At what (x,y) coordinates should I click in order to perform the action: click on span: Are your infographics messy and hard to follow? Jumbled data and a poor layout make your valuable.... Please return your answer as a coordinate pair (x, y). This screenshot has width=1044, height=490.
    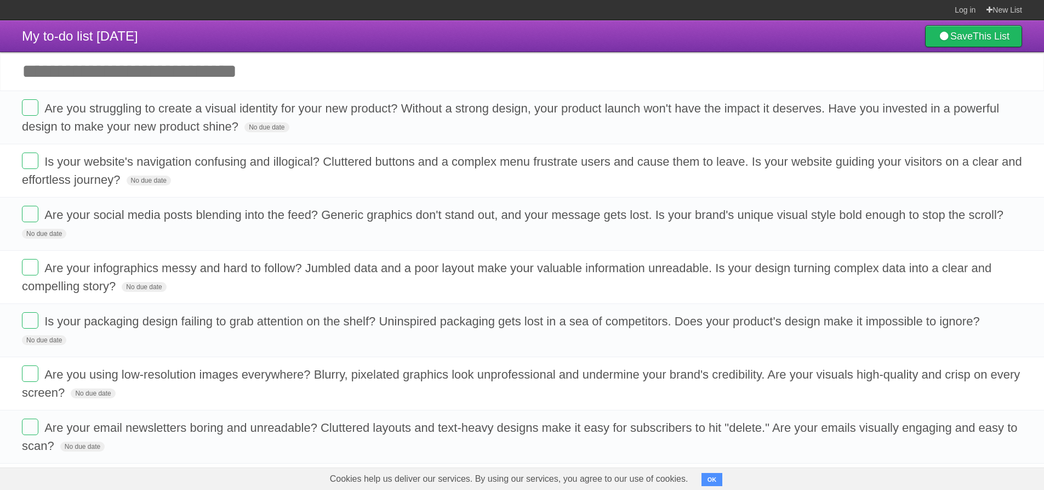
    Looking at the image, I should click on (507, 277).